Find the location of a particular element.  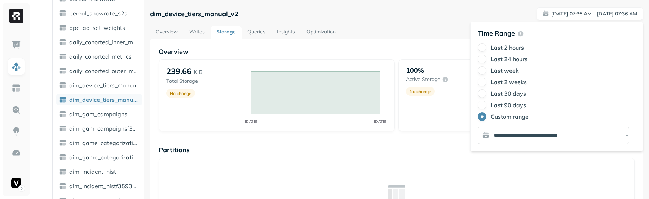

span: dim_incident_histf3593449bb20855d8e58927f2378b515970879a2 is located at coordinates (104, 186).